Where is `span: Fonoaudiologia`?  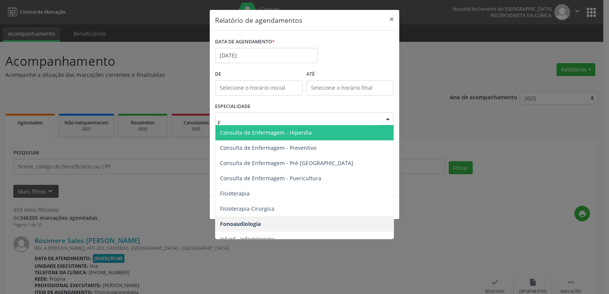 span: Fonoaudiologia is located at coordinates (240, 224).